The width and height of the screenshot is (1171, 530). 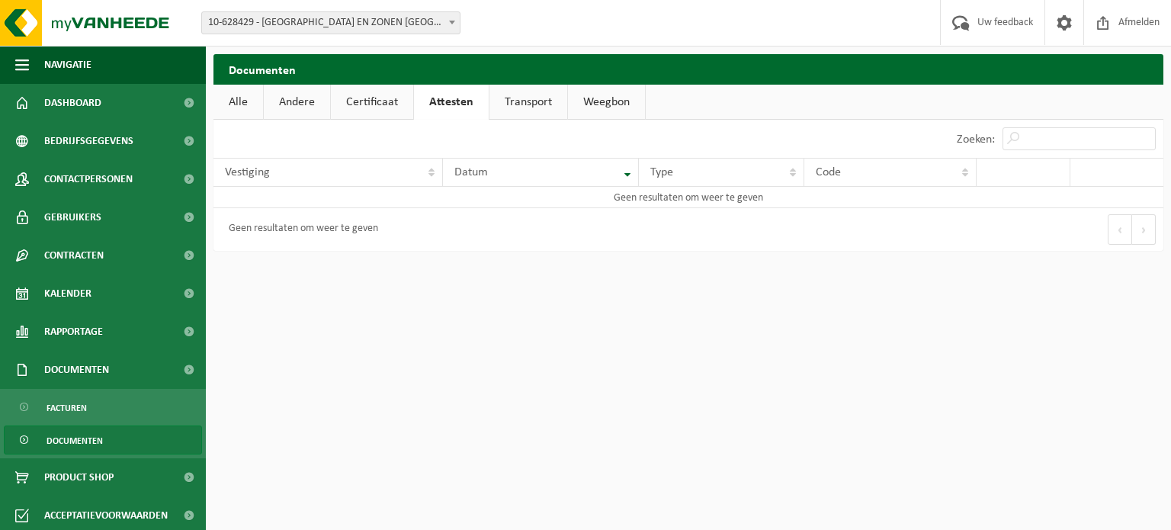 What do you see at coordinates (247, 172) in the screenshot?
I see `span: Vestiging` at bounding box center [247, 172].